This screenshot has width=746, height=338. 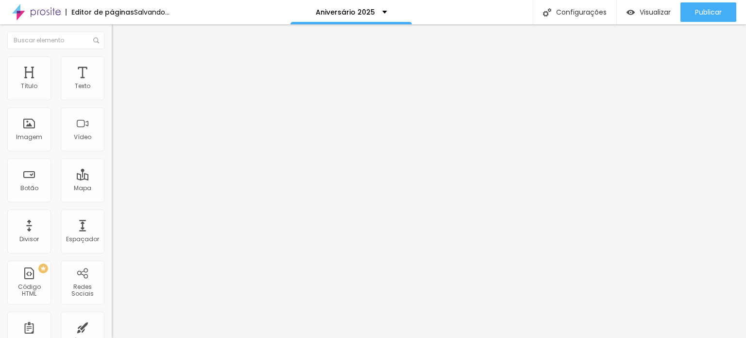 I want to click on div: Salvando..., so click(x=152, y=12).